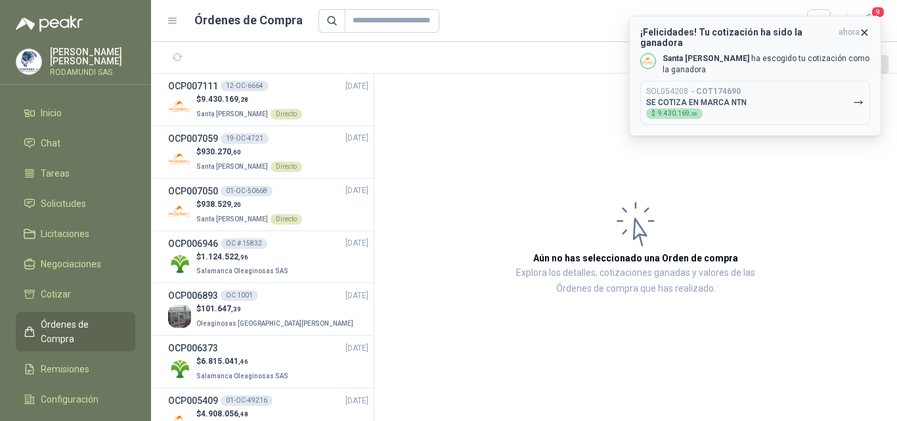 The height and width of the screenshot is (421, 897). I want to click on button: 9, so click(869, 21).